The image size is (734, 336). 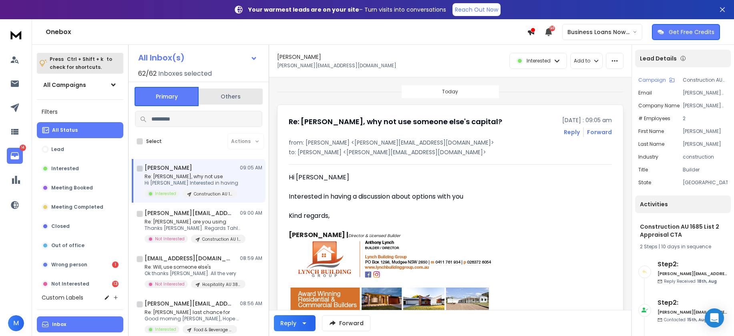 What do you see at coordinates (222, 239) in the screenshot?
I see `p: Construction AU 1686 List 1 Video CTA` at bounding box center [222, 239].